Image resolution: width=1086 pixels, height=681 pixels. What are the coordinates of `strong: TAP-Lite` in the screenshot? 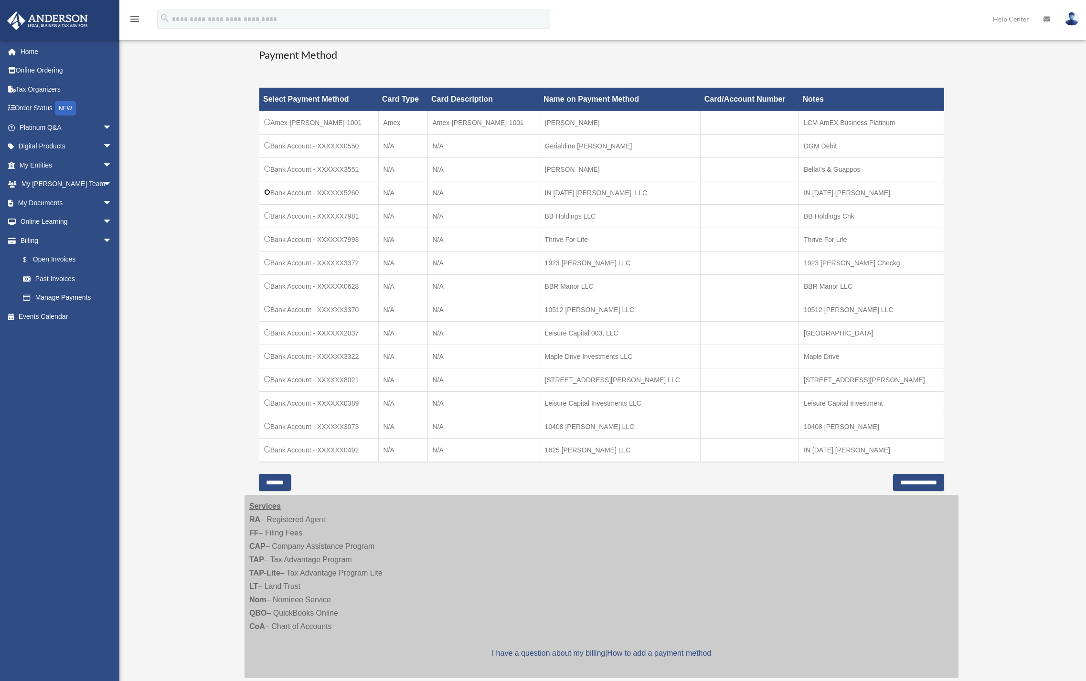 It's located at (264, 573).